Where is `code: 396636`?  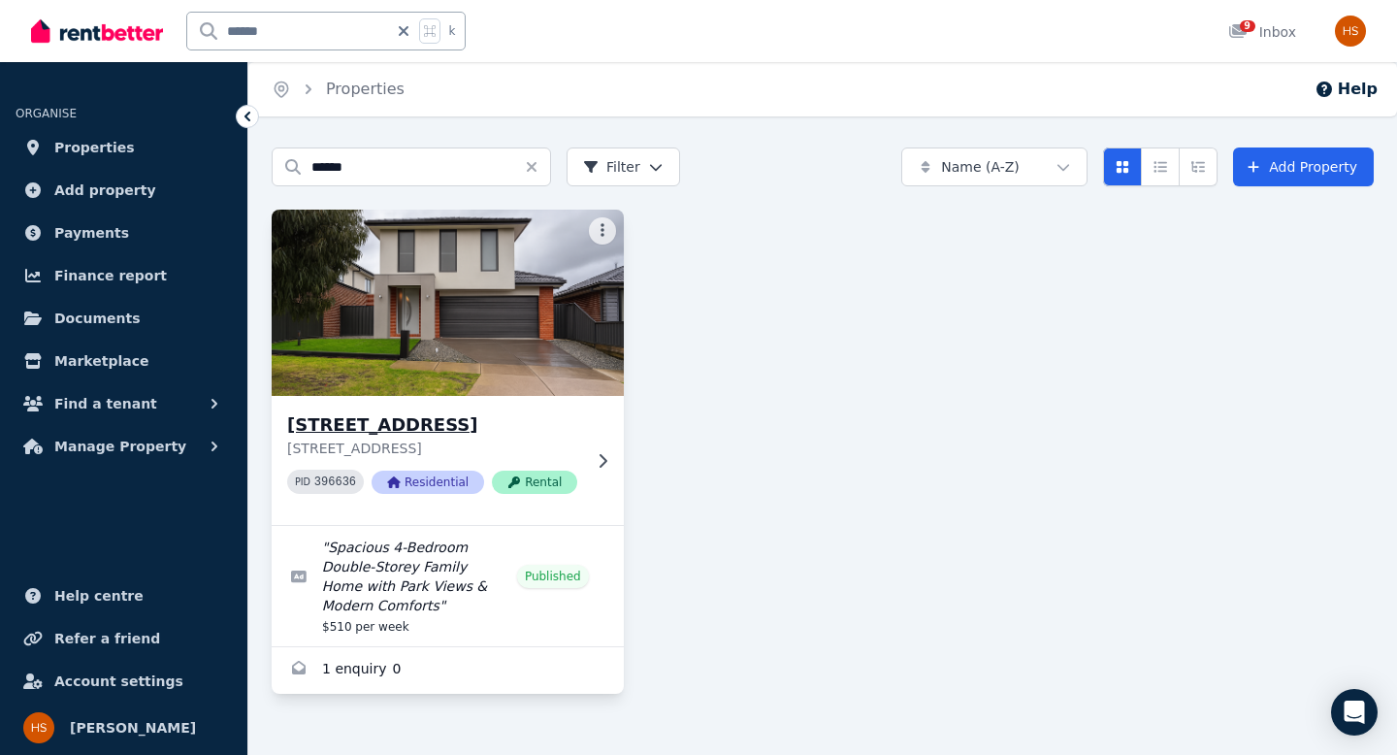 code: 396636 is located at coordinates (335, 482).